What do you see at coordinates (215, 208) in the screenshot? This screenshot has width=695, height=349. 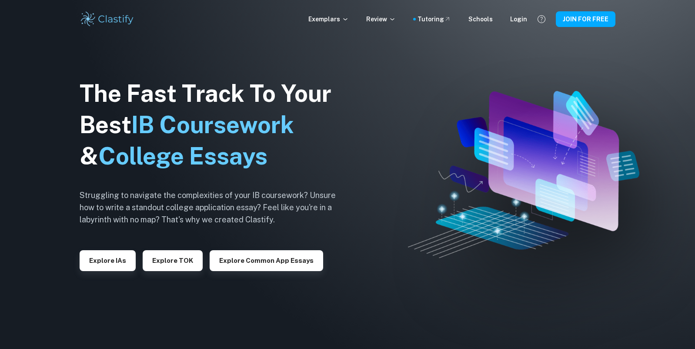 I see `h6: Struggling to navigate the complexities of your IB coursework? Unsure how to write a standout col...` at bounding box center [215, 208].